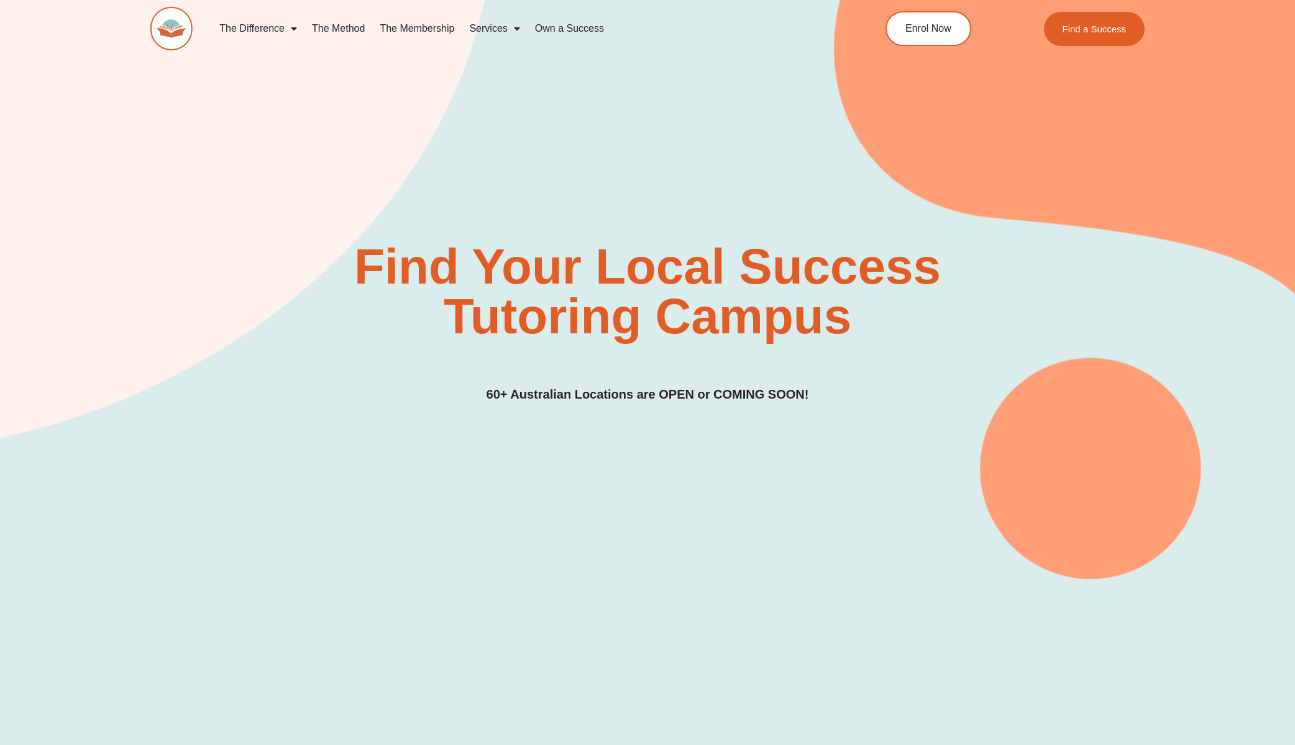 Image resolution: width=1295 pixels, height=745 pixels. What do you see at coordinates (929, 29) in the screenshot?
I see `span: Enrol Now` at bounding box center [929, 29].